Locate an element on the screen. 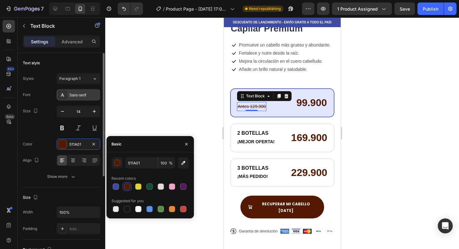 The height and width of the screenshot is (249, 459). p: 229.900 is located at coordinates (85, 155).